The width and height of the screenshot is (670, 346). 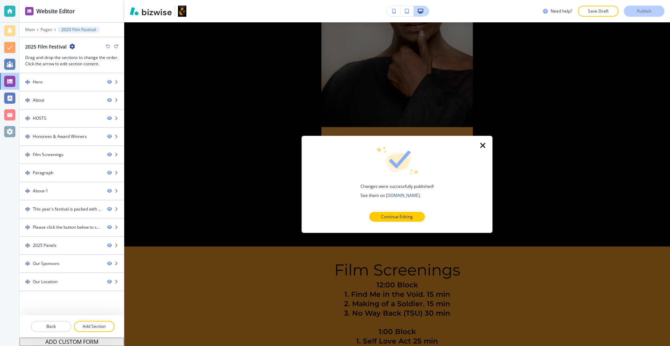 What do you see at coordinates (30, 30) in the screenshot?
I see `p: Main` at bounding box center [30, 30].